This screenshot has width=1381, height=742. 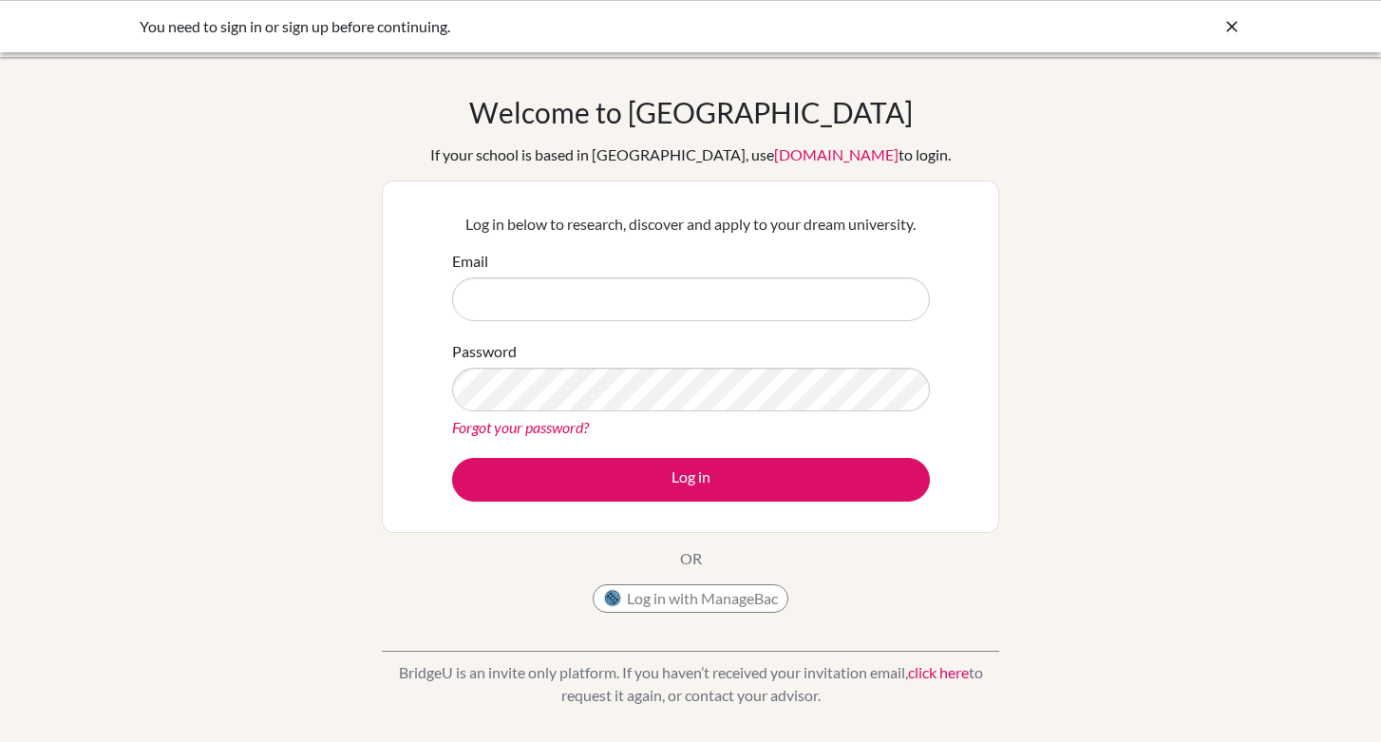 What do you see at coordinates (691, 684) in the screenshot?
I see `p: BridgeU is an invite only platform. If you haven’t received your invitation email, to request it ...` at bounding box center [691, 684].